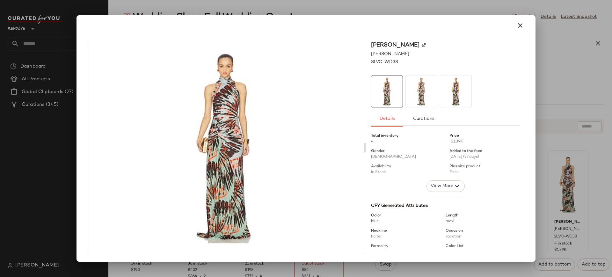 The image size is (612, 277). What do you see at coordinates (446, 186) in the screenshot?
I see `button: View More` at bounding box center [446, 186].